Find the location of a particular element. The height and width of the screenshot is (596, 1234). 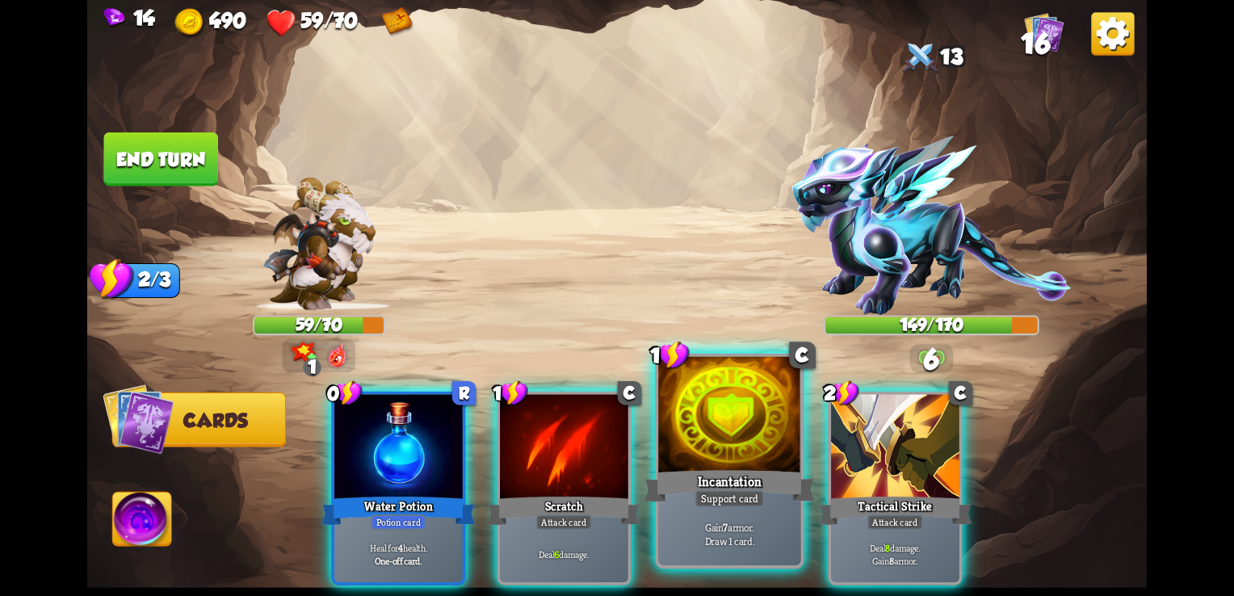

img: Burst.png is located at coordinates (931, 358).